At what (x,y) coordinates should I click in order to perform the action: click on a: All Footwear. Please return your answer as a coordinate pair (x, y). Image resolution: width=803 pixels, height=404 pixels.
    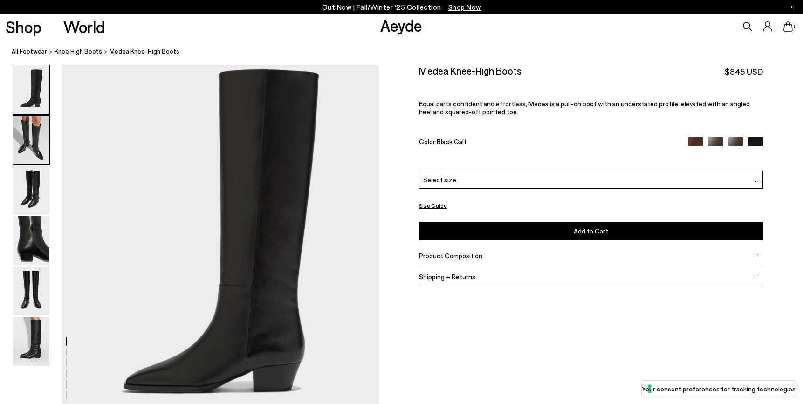
    Looking at the image, I should click on (29, 51).